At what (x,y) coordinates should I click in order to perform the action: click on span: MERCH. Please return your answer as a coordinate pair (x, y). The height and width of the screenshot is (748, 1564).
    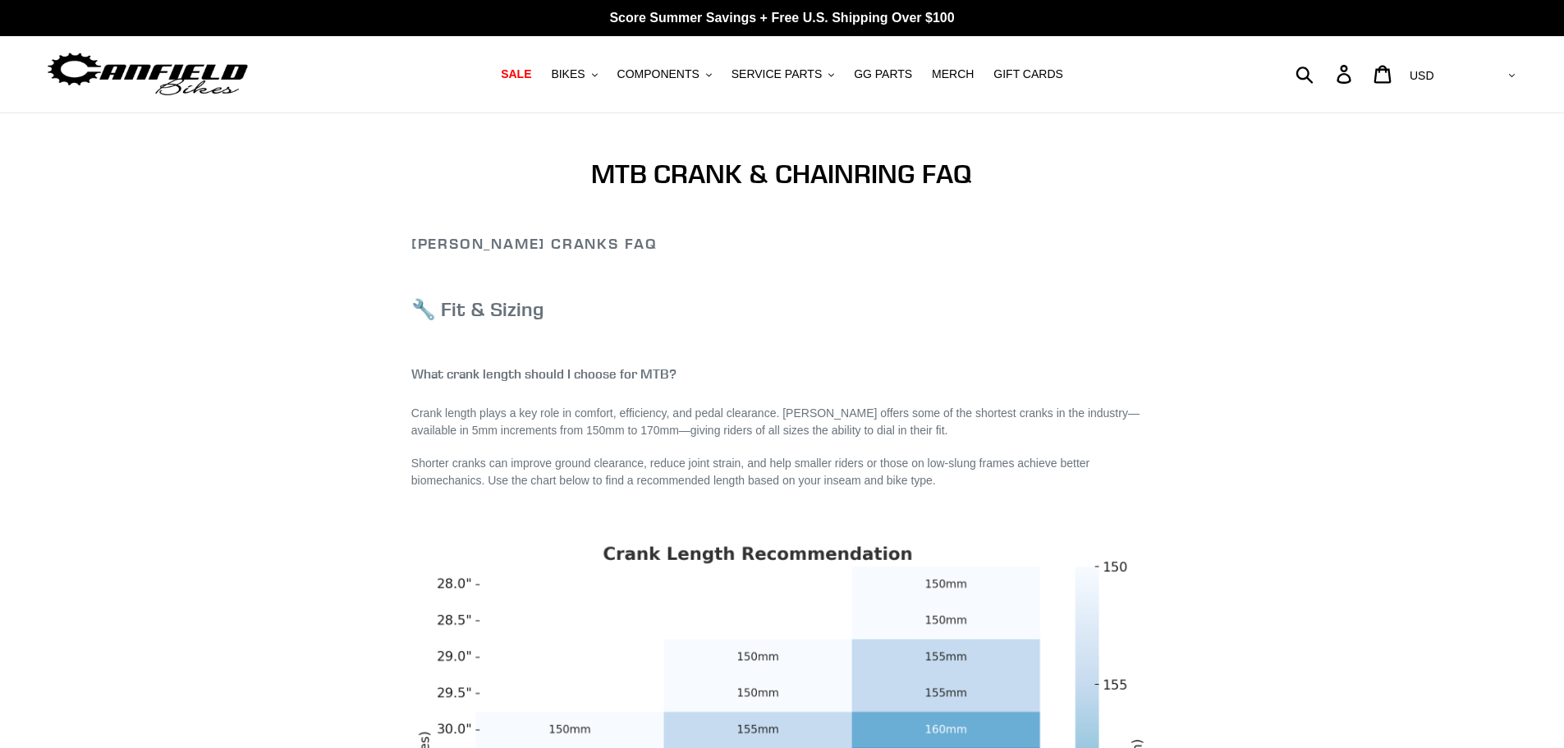
    Looking at the image, I should click on (952, 74).